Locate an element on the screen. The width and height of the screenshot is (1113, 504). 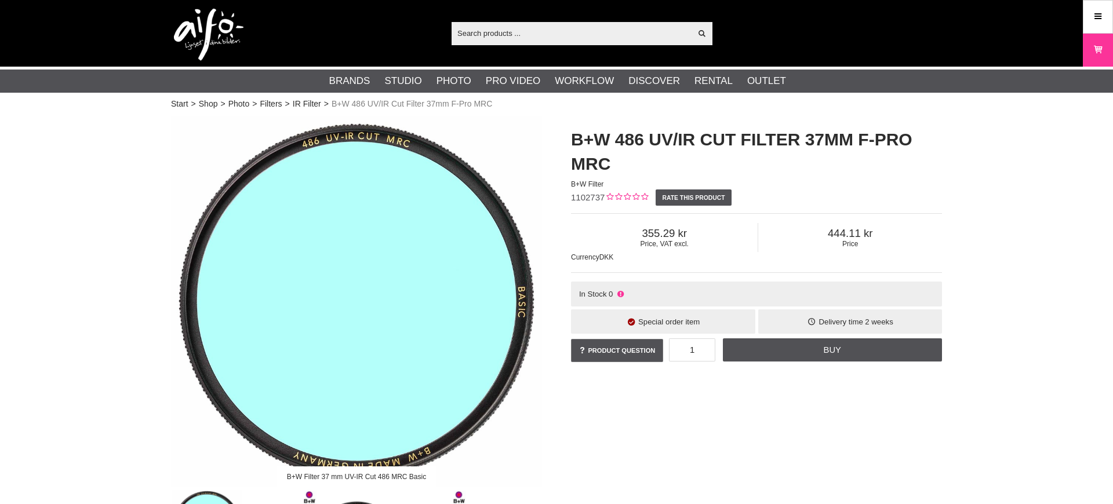
span: Delivery time is located at coordinates (841, 322).